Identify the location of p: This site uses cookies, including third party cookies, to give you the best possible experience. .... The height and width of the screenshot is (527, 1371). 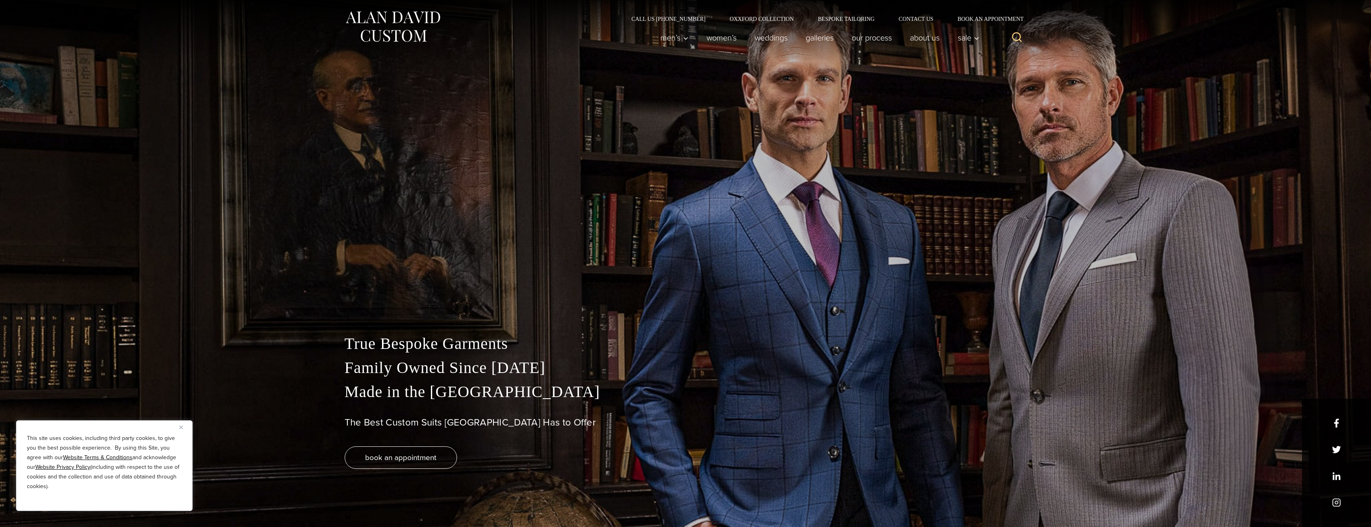
(104, 463).